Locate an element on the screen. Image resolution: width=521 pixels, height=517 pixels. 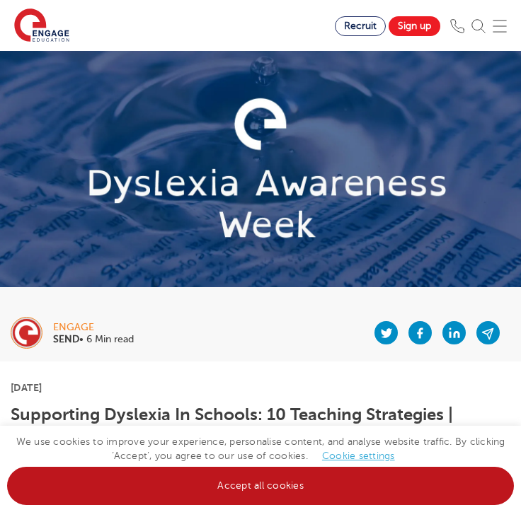
img: Engage Education is located at coordinates (42, 26).